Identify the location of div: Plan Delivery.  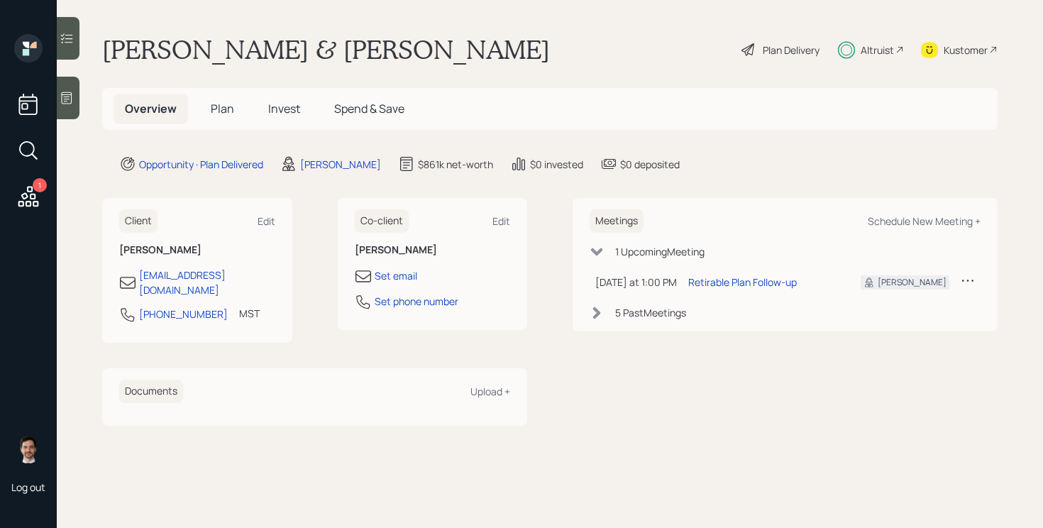
(791, 50).